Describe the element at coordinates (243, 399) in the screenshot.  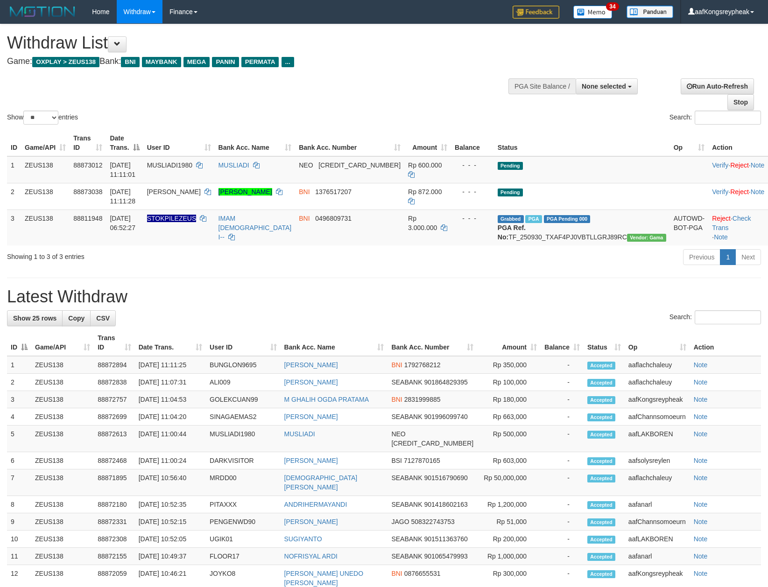
I see `td: GOLEKCUAN99` at that location.